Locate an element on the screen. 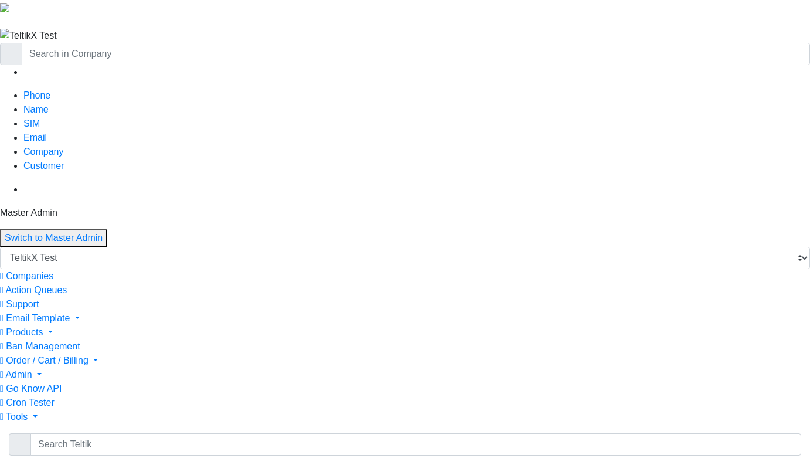 The image size is (810, 465). span: Companies is located at coordinates (29, 275).